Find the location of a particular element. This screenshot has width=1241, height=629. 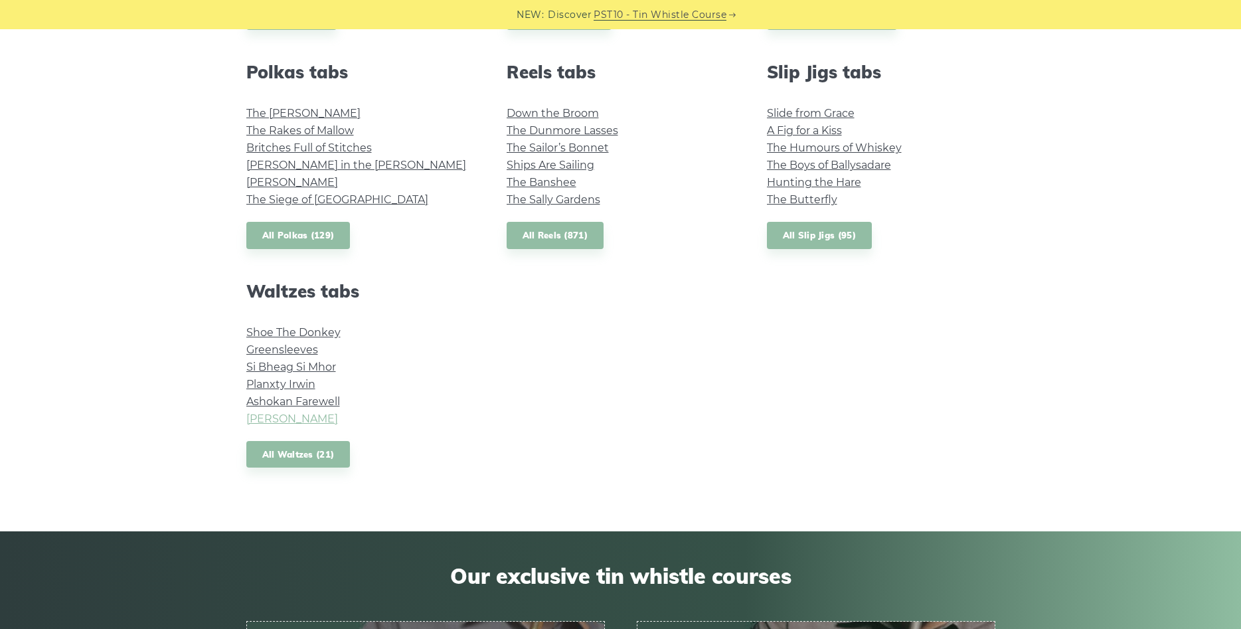

a: Greensleeves is located at coordinates (282, 349).